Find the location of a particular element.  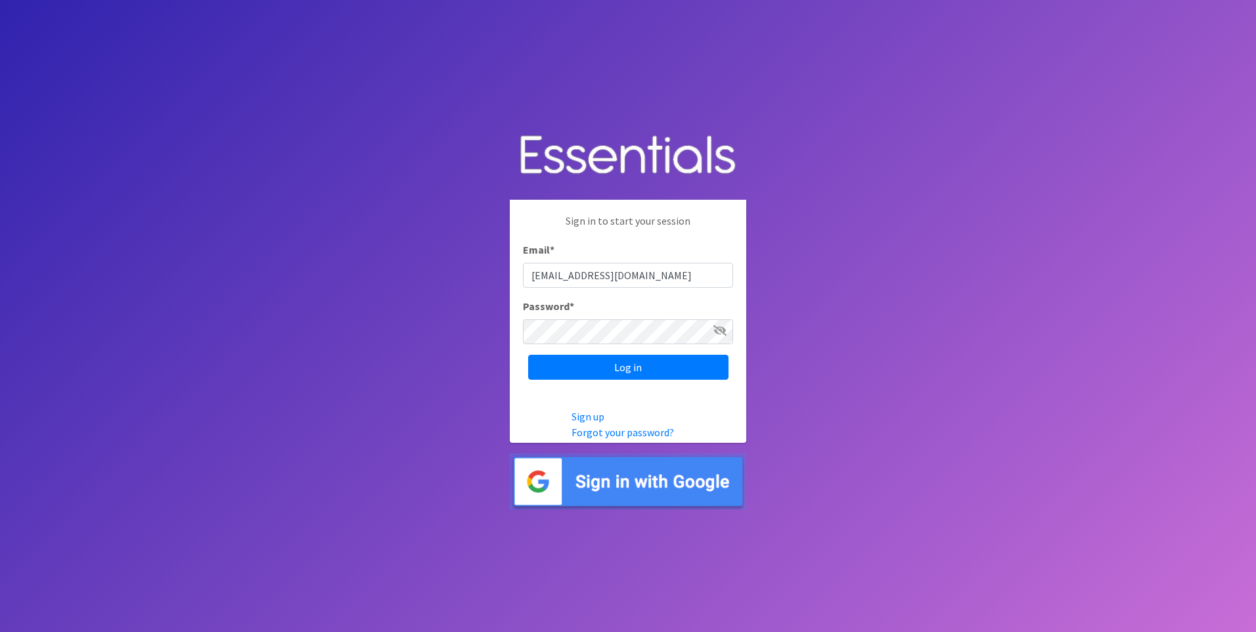

input: Log in is located at coordinates (628, 367).